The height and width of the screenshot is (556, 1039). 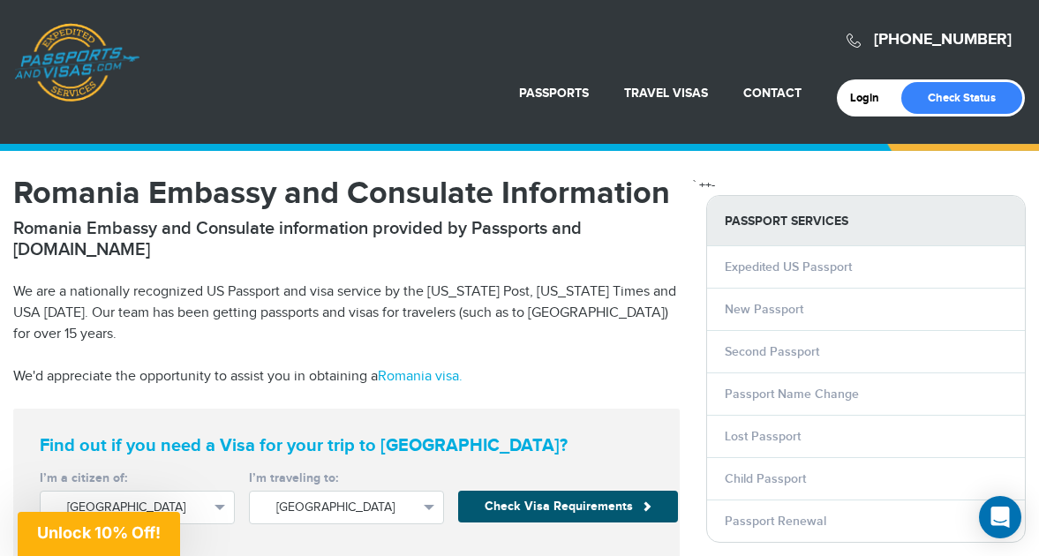 I want to click on a: Travel Visas, so click(x=665, y=93).